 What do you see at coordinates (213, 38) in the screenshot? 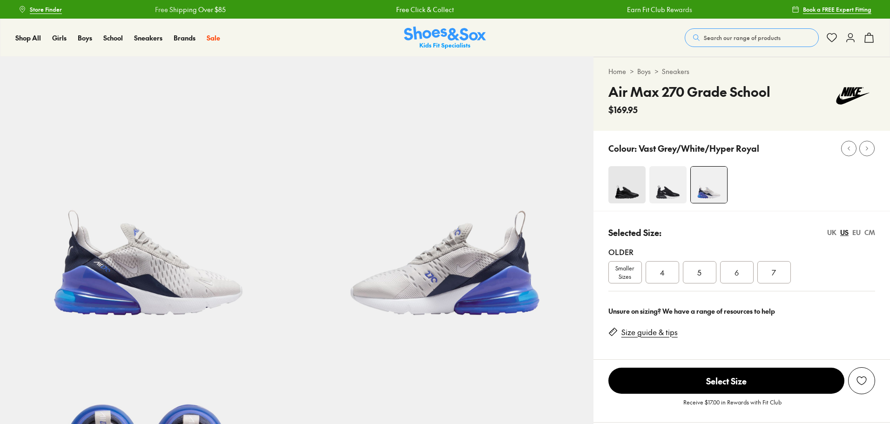
I see `a: Sale` at bounding box center [213, 38].